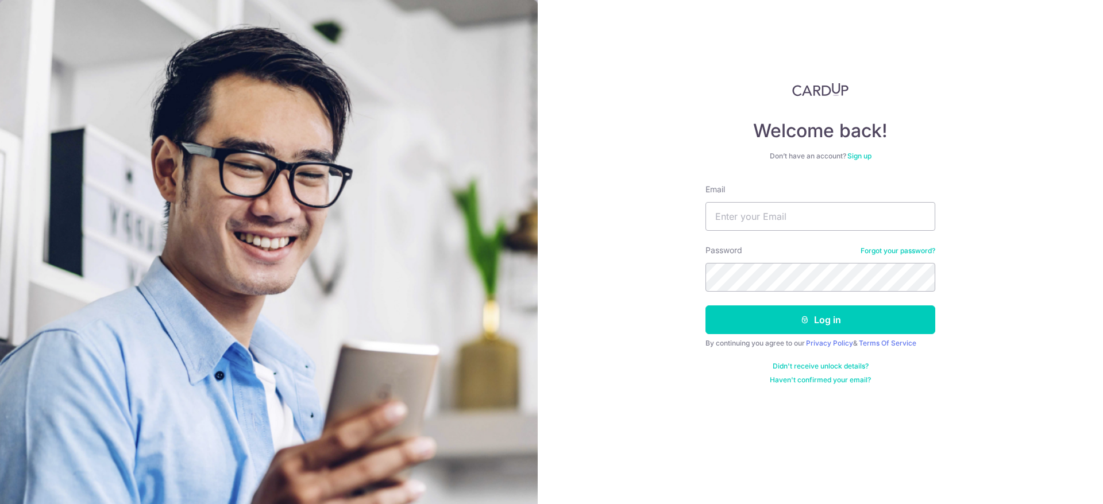 The image size is (1103, 504). I want to click on input: Enter your Email, so click(820, 217).